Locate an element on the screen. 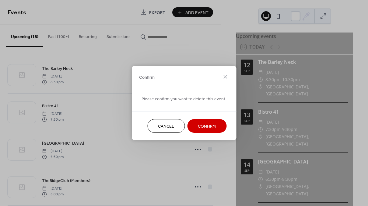 The width and height of the screenshot is (368, 206). span: Please confirm you want to delete this event. is located at coordinates (184, 99).